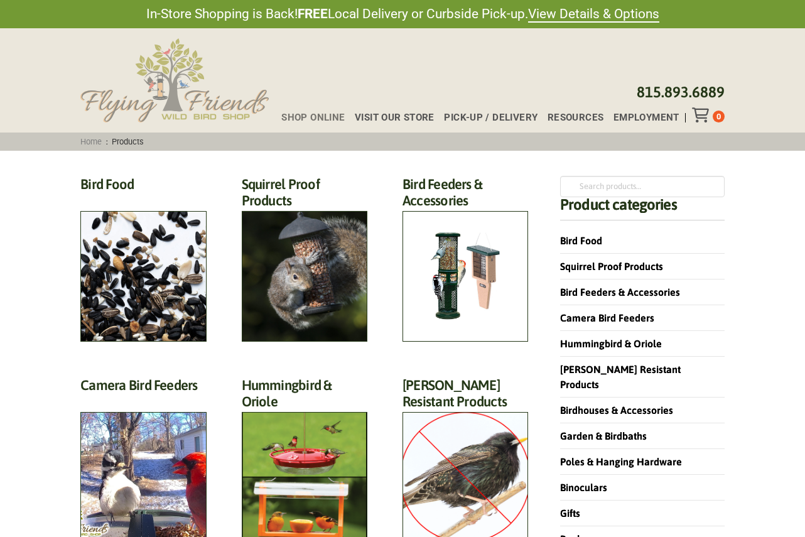 The height and width of the screenshot is (537, 805). Describe the element at coordinates (570, 117) in the screenshot. I see `a: Resources` at that location.